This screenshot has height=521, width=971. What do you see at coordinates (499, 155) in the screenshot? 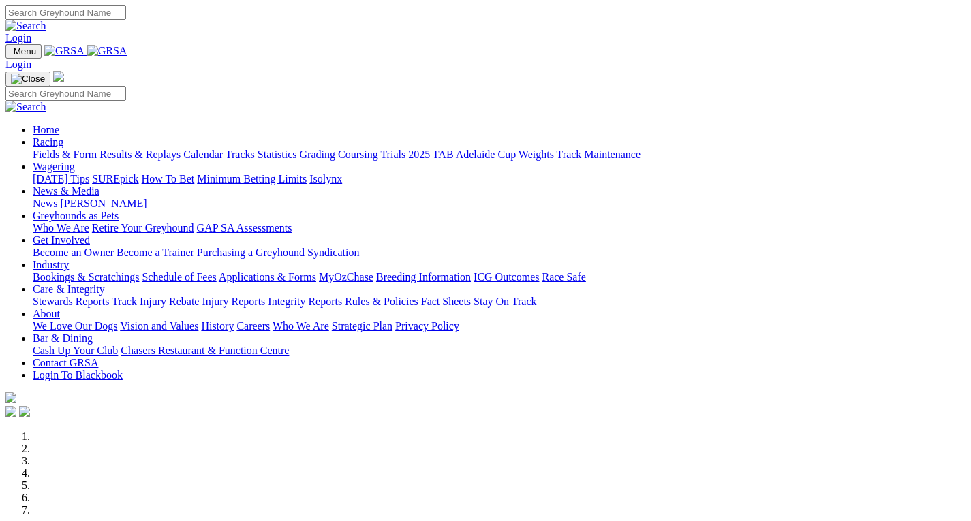
I see `div: Racing` at bounding box center [499, 155].